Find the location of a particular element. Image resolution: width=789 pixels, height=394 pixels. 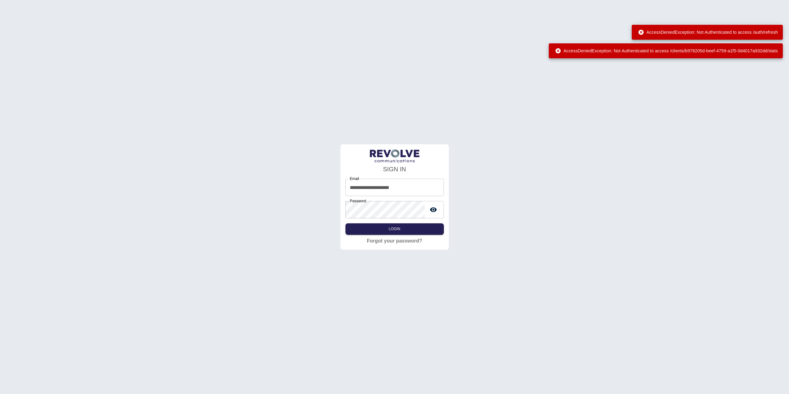

h4: SIGN IN is located at coordinates (395, 169).